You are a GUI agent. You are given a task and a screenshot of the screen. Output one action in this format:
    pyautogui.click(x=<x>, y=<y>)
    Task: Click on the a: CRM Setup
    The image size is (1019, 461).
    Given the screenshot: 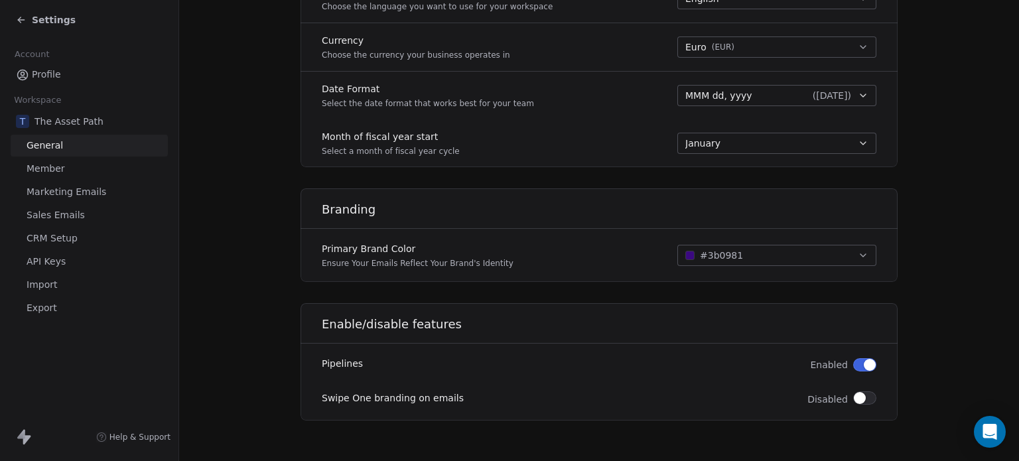 What is the action you would take?
    pyautogui.click(x=89, y=238)
    